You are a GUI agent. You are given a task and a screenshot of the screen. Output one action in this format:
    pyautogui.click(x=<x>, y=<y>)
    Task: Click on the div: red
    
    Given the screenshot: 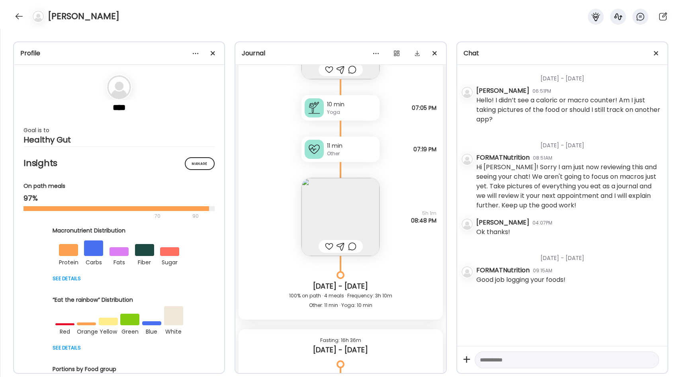 What is the action you would take?
    pyautogui.click(x=65, y=331)
    